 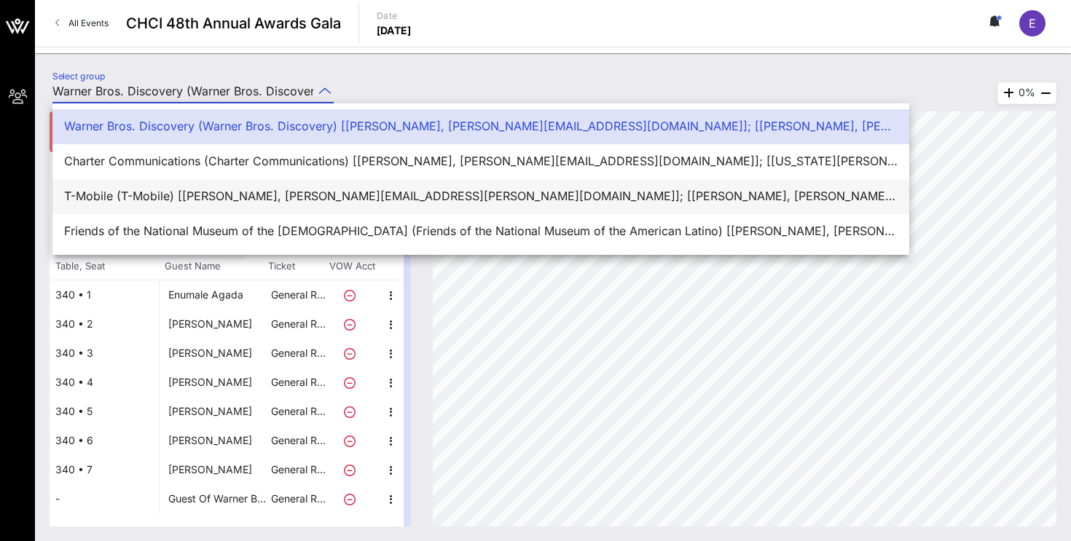 What do you see at coordinates (104, 295) in the screenshot?
I see `div: 340 • 1` at bounding box center [104, 295].